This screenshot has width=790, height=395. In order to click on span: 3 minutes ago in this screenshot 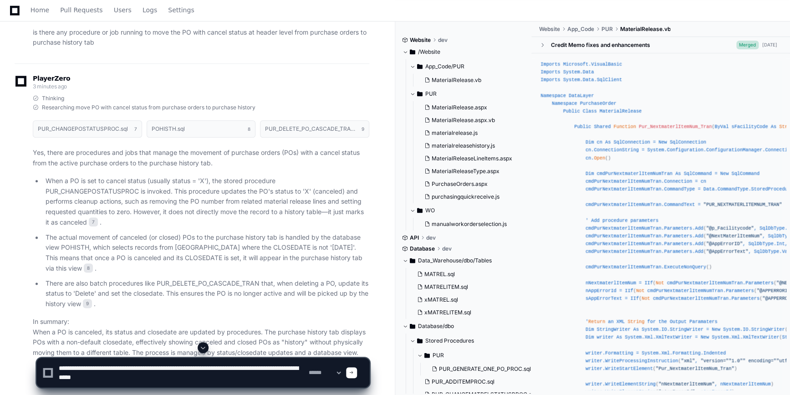, I will do `click(50, 86)`.